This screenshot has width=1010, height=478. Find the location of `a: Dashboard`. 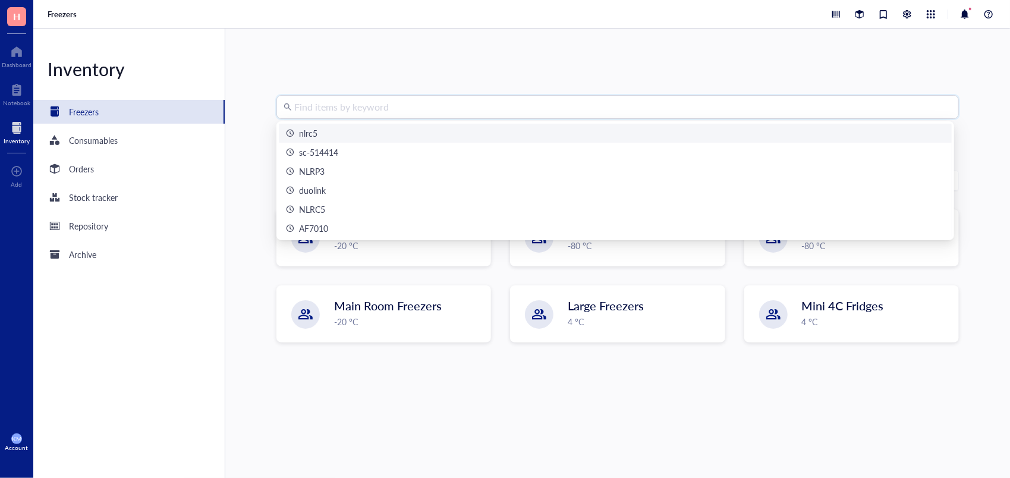

a: Dashboard is located at coordinates (17, 55).